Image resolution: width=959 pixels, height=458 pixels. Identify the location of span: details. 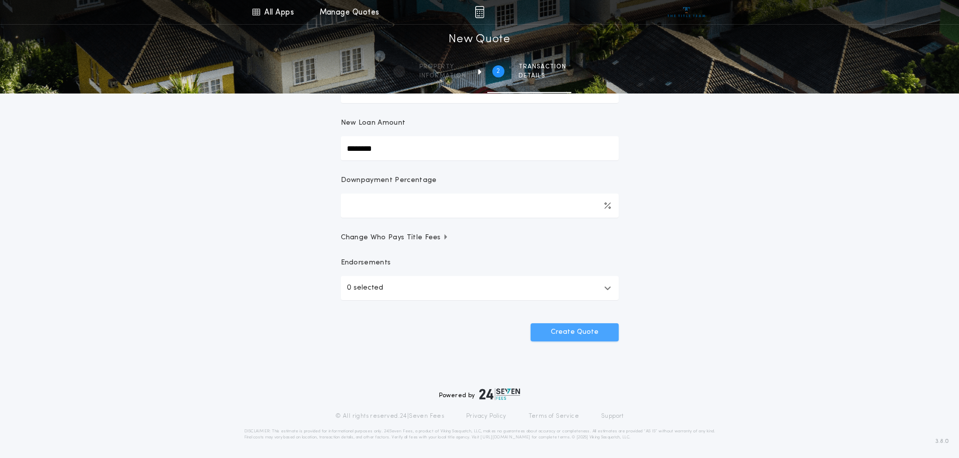
(542, 76).